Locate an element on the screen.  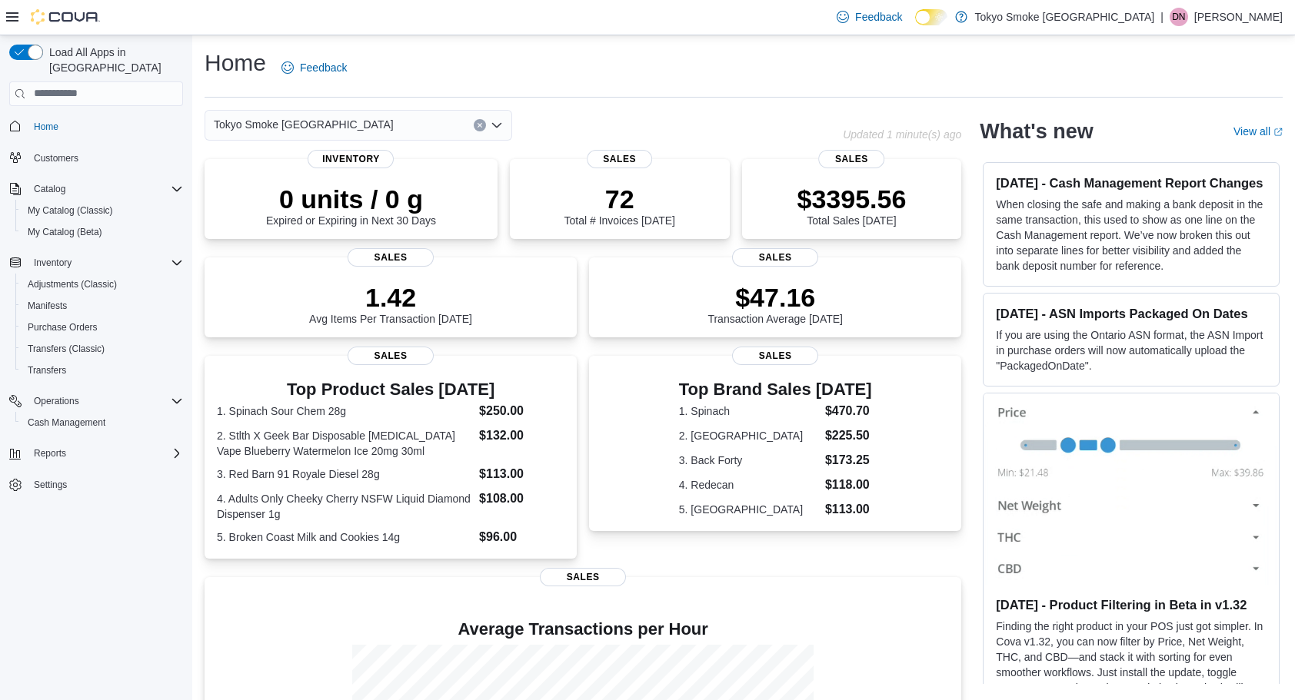
dt: 4. Redecan is located at coordinates (749, 485).